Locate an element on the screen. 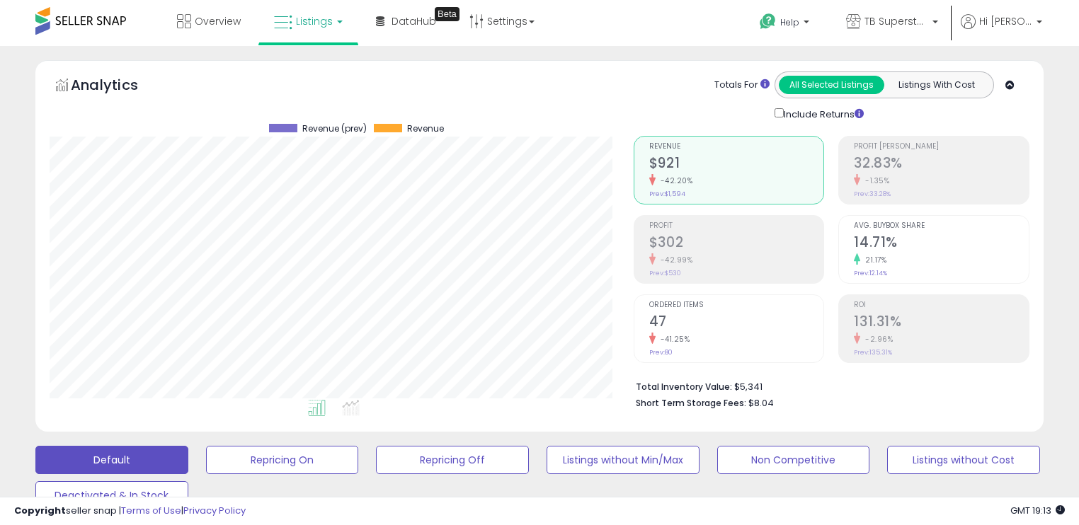 The image size is (1079, 525). small: Prev: $530 is located at coordinates (665, 273).